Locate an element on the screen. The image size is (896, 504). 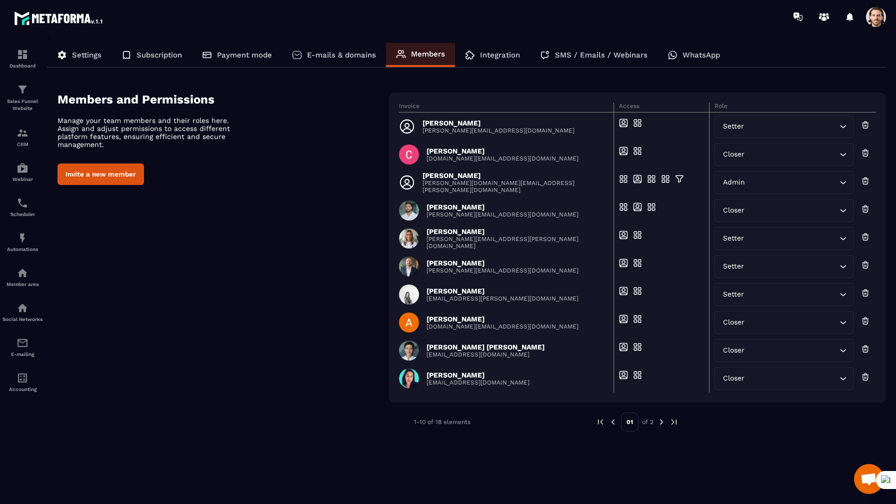
img: next is located at coordinates (662, 422).